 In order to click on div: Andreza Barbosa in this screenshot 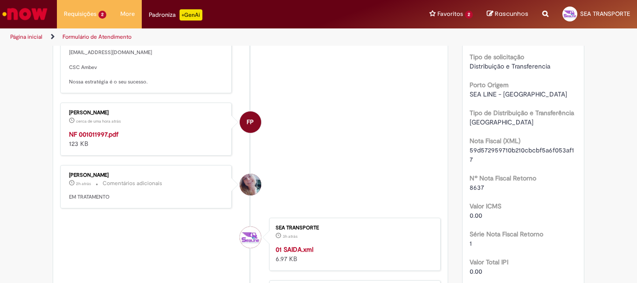, I will do `click(250, 185)`.